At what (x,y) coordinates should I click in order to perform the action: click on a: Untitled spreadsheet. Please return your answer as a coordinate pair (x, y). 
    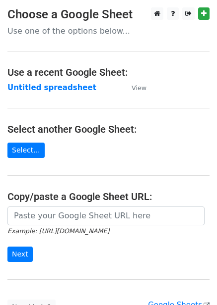
    Looking at the image, I should click on (52, 88).